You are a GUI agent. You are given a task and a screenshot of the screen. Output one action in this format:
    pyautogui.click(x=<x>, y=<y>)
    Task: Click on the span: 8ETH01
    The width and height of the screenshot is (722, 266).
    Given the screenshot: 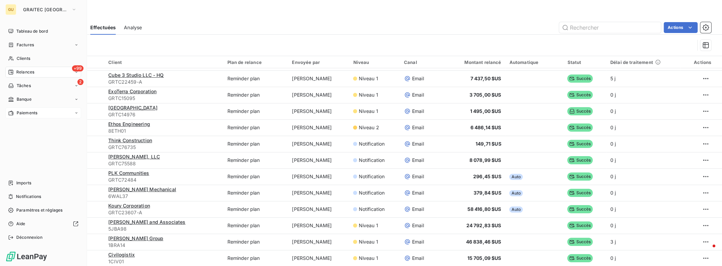 What is the action you would take?
    pyautogui.click(x=164, y=131)
    